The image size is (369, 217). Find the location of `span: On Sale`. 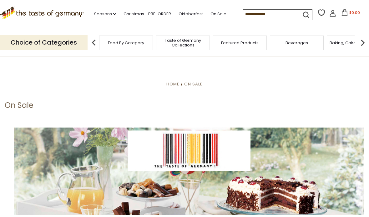

span: On Sale is located at coordinates (193, 84).